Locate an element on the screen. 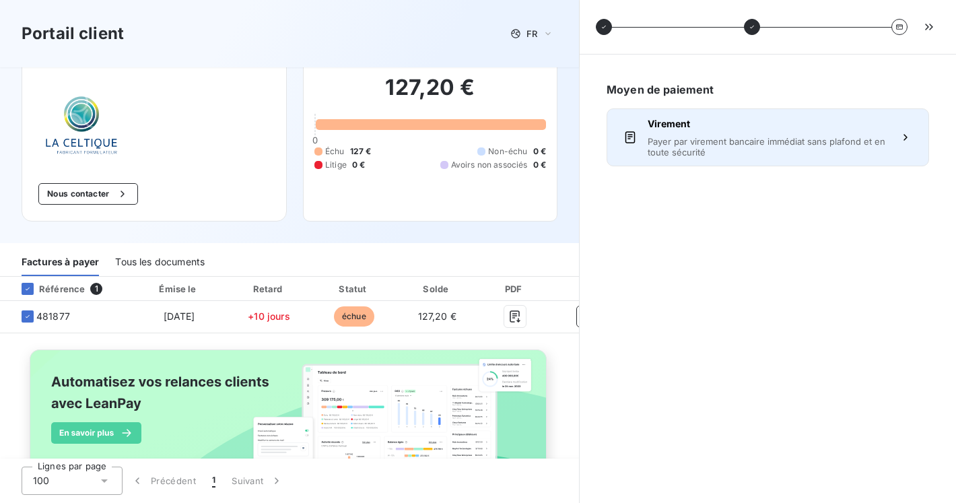 Image resolution: width=956 pixels, height=503 pixels. div: PDF is located at coordinates (514, 289).